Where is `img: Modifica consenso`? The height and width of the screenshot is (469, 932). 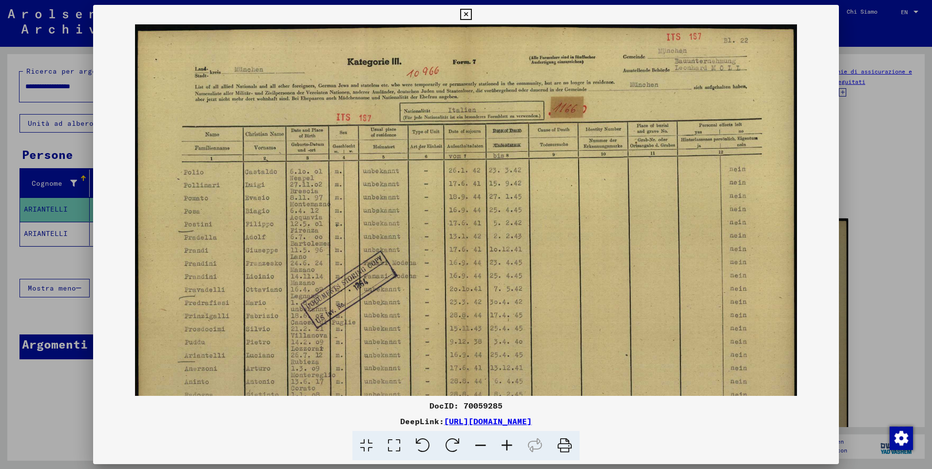 img: Modifica consenso is located at coordinates (902, 438).